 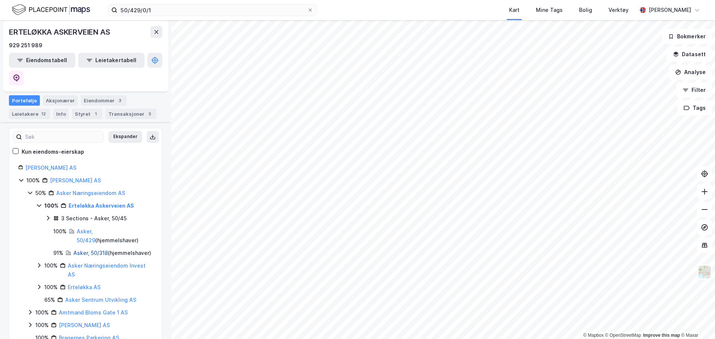 What do you see at coordinates (594, 336) in the screenshot?
I see `a: Mapbox` at bounding box center [594, 336].